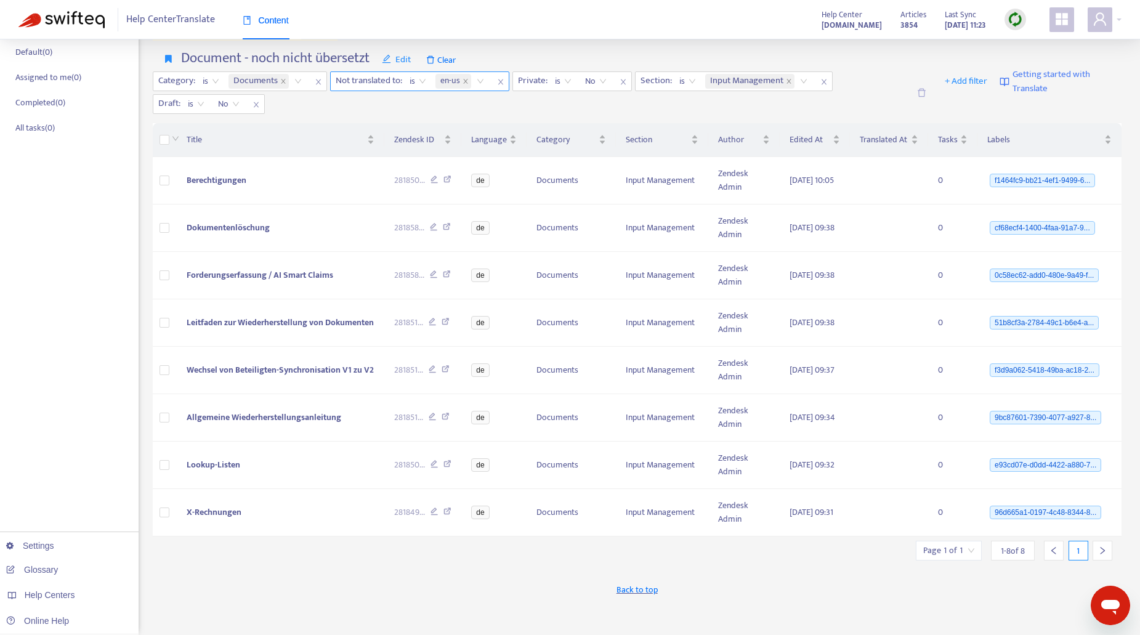  What do you see at coordinates (430, 60) in the screenshot?
I see `span: delete` at bounding box center [430, 60].